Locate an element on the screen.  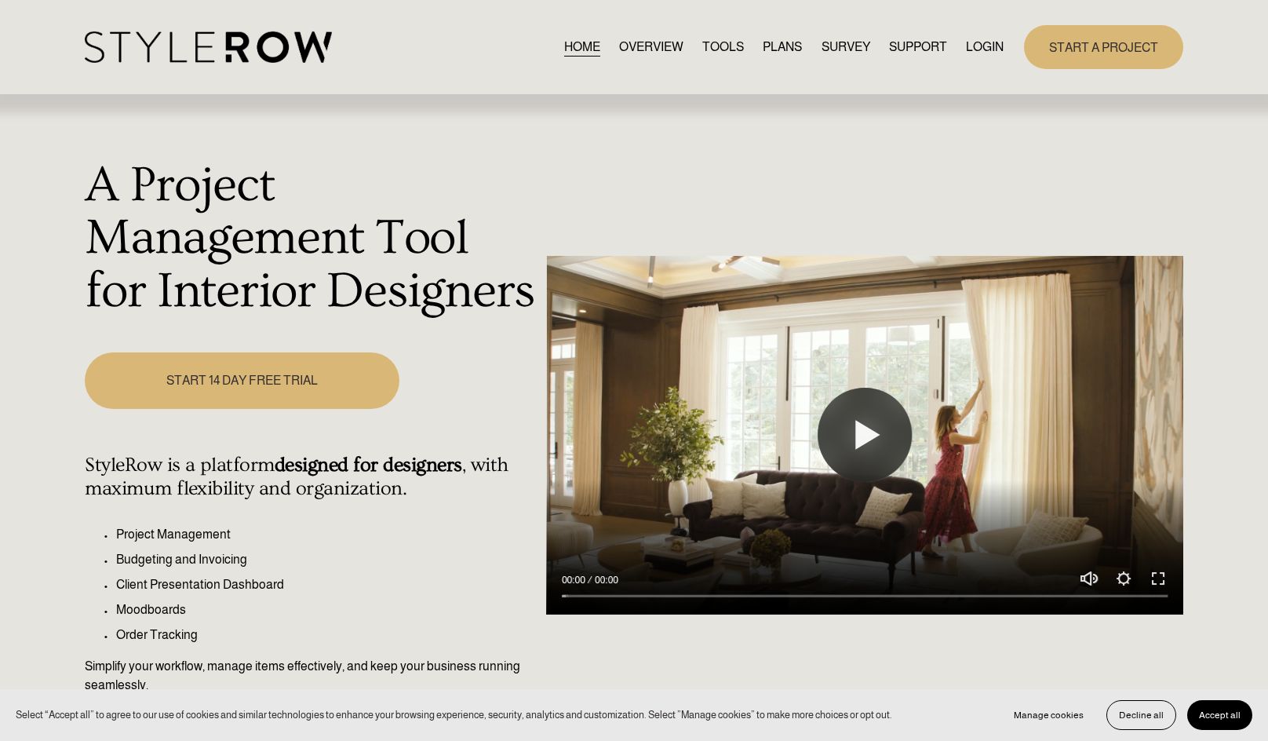
h4: StyleRow is a platform , with maximum flexibility and organization. is located at coordinates (311, 477).